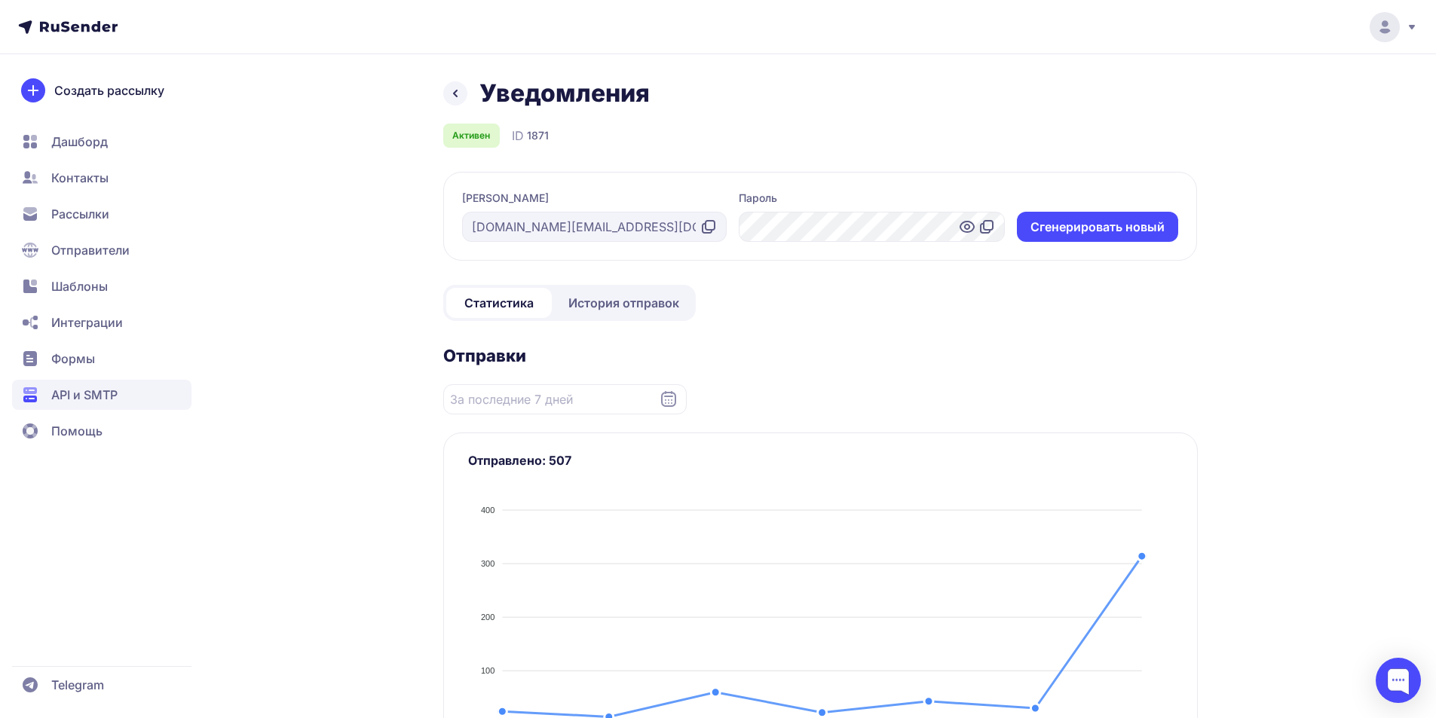 The width and height of the screenshot is (1436, 718). I want to click on span: Статистика, so click(499, 303).